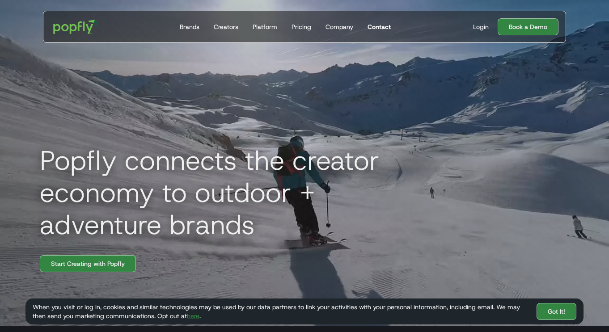 This screenshot has width=609, height=332. Describe the element at coordinates (379, 27) in the screenshot. I see `div: Contact` at that location.